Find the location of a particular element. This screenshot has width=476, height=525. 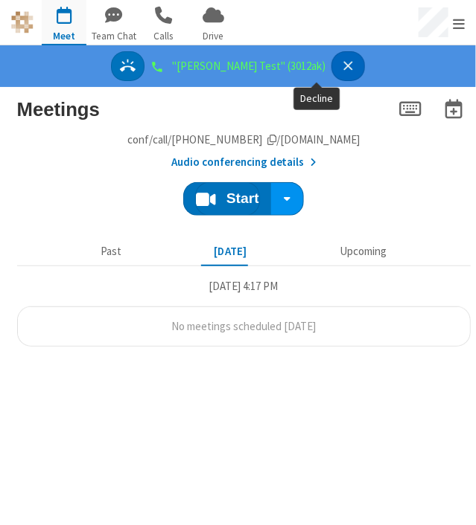

div: Start conference options is located at coordinates (287, 199).